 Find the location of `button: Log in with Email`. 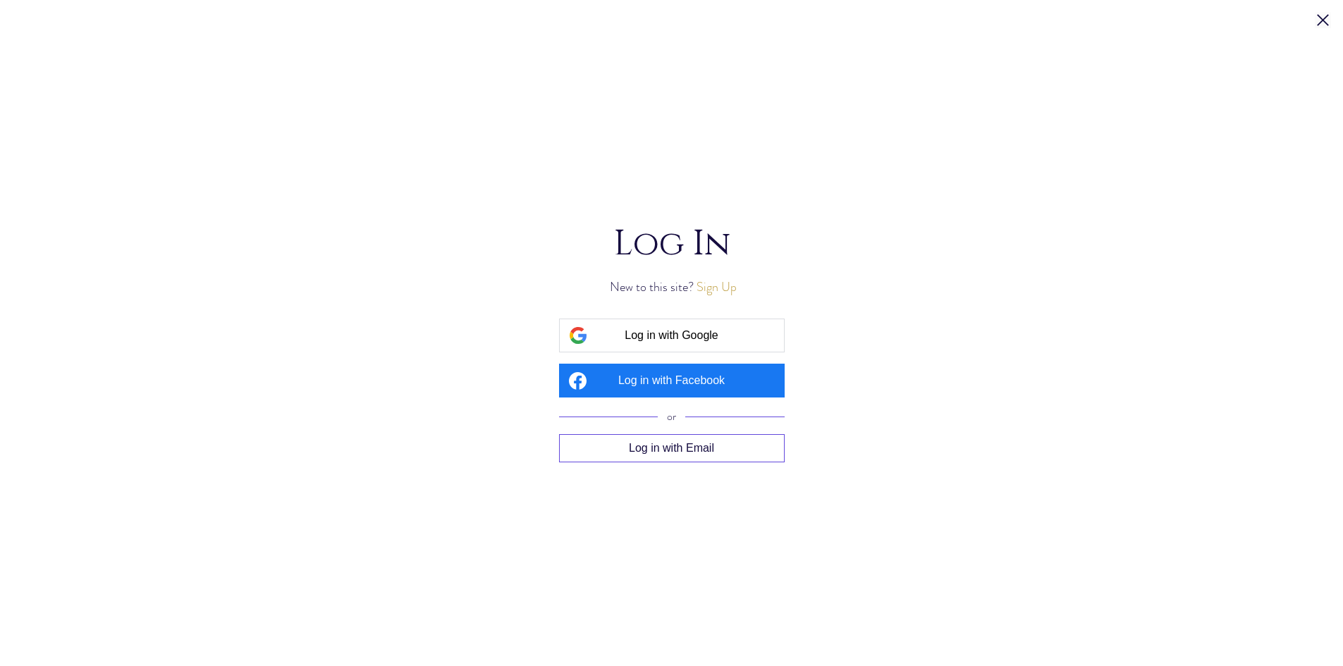

button: Log in with Email is located at coordinates (672, 449).